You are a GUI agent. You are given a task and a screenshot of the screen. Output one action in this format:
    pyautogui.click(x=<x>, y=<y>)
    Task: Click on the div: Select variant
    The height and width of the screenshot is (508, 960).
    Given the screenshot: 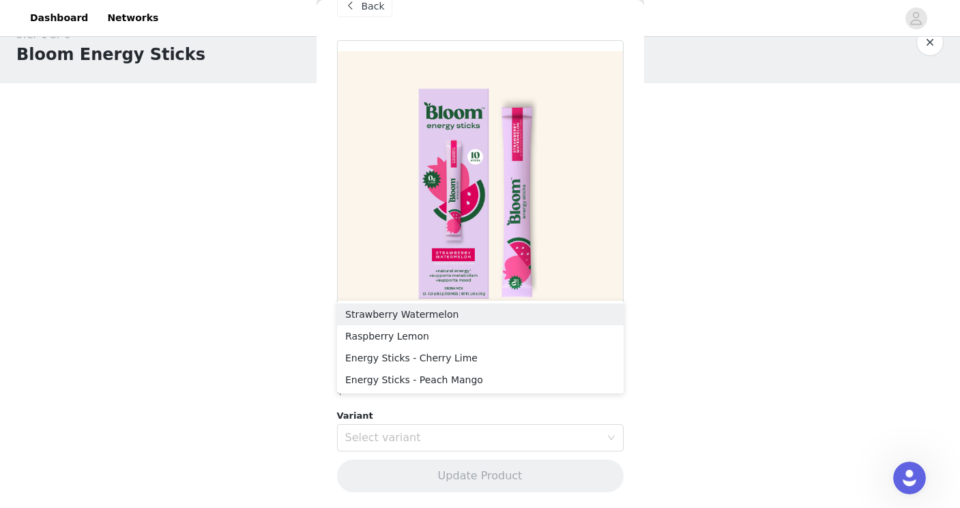 What is the action you would take?
    pyautogui.click(x=473, y=438)
    